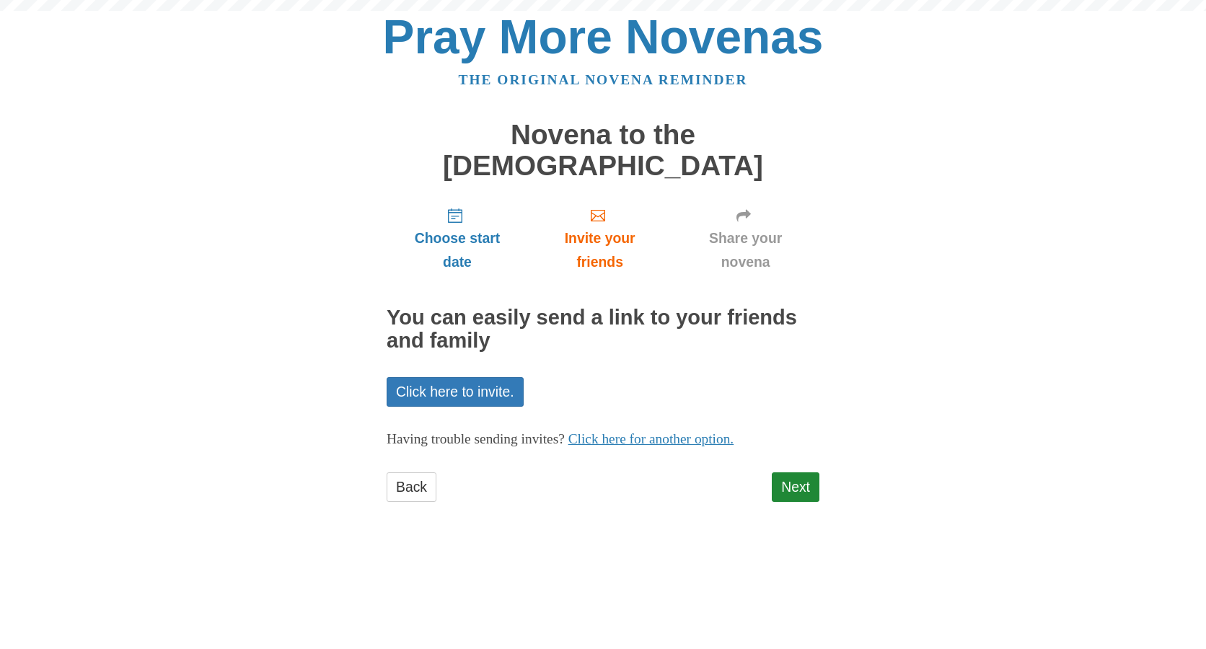  I want to click on a: Invite your friends, so click(599, 238).